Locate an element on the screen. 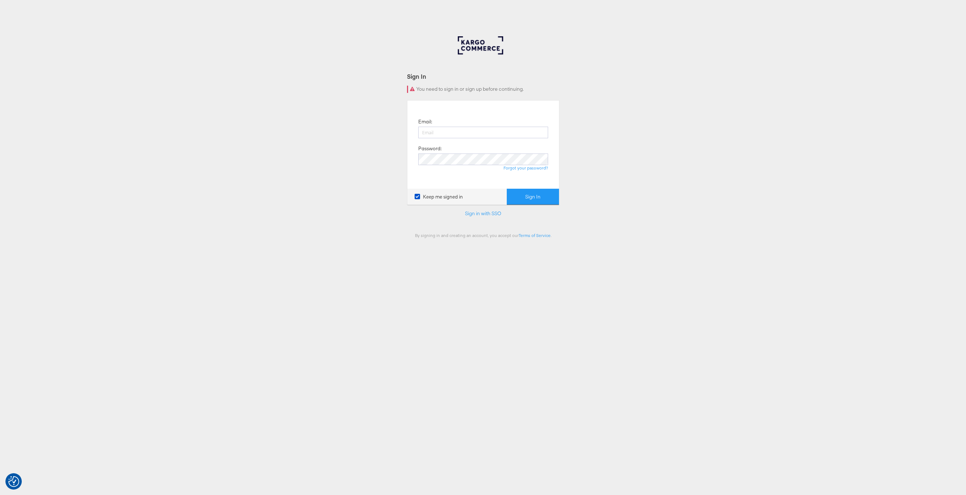 This screenshot has height=495, width=966. a: Terms of Service is located at coordinates (535, 235).